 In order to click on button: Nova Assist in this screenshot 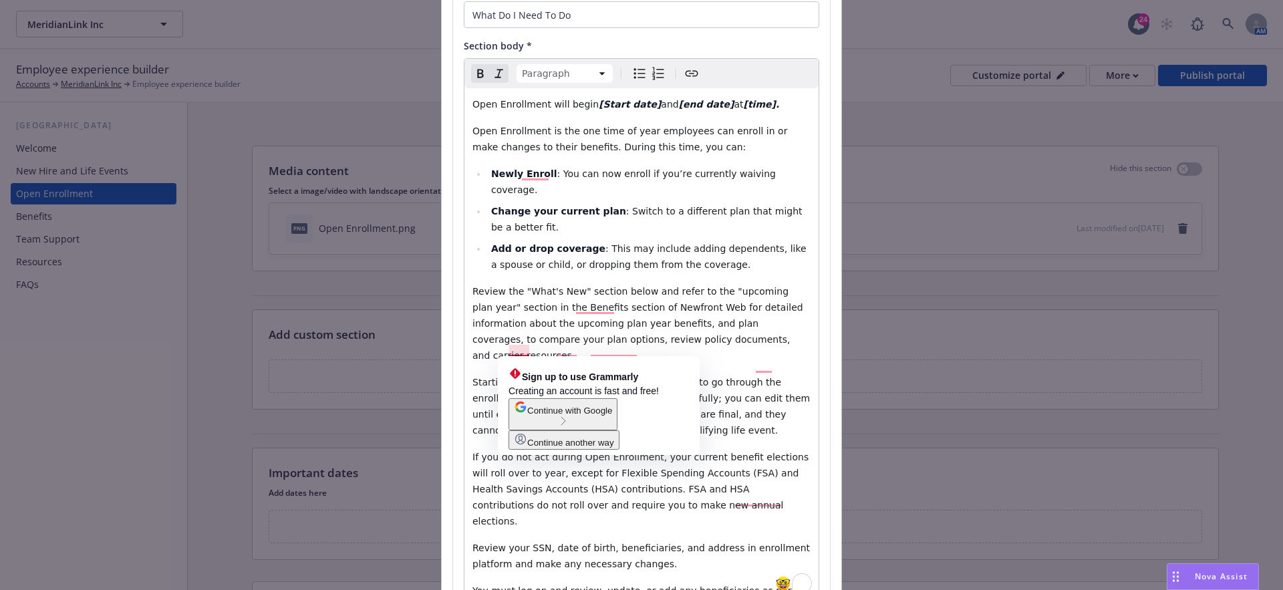, I will do `click(1213, 577)`.